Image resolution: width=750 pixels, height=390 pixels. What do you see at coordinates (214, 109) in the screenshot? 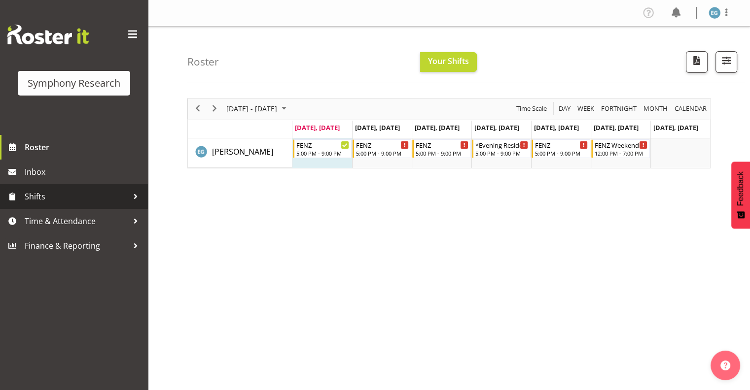
I see `div: next period` at bounding box center [214, 109].